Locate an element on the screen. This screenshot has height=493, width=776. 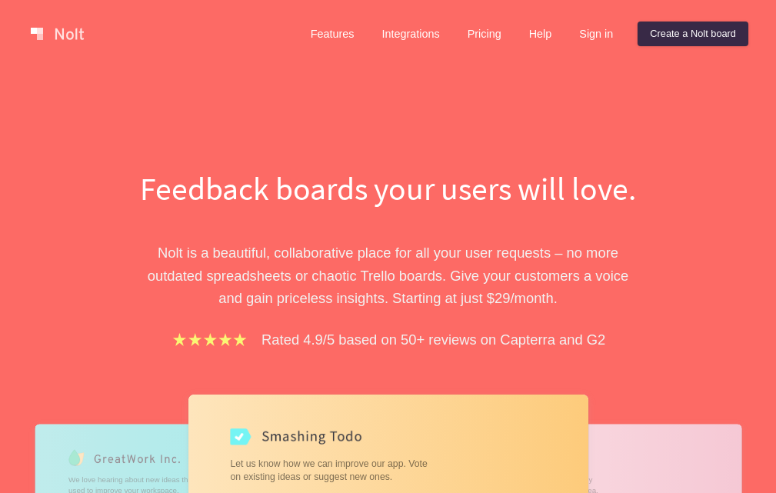
a: Sign in is located at coordinates (596, 34).